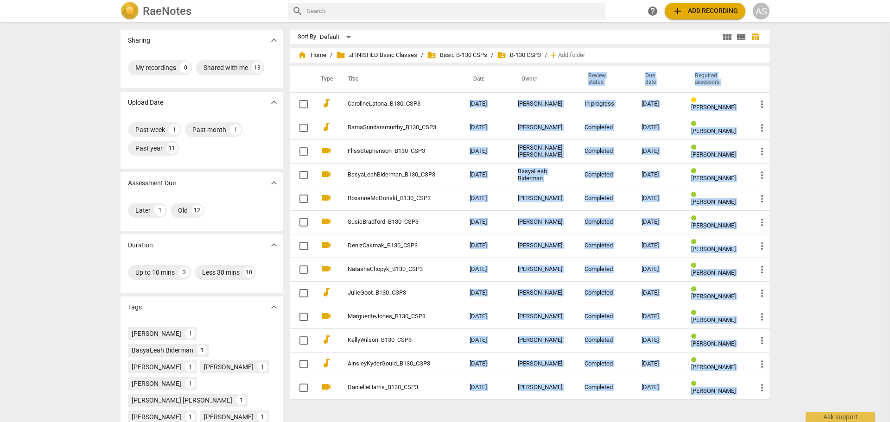 The width and height of the screenshot is (890, 422). I want to click on p: Tags, so click(135, 307).